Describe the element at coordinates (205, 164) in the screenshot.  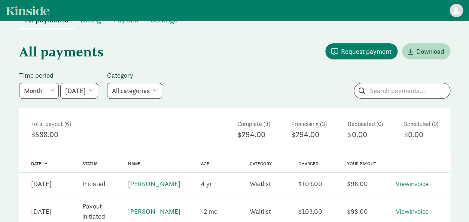
I see `span: Age` at that location.